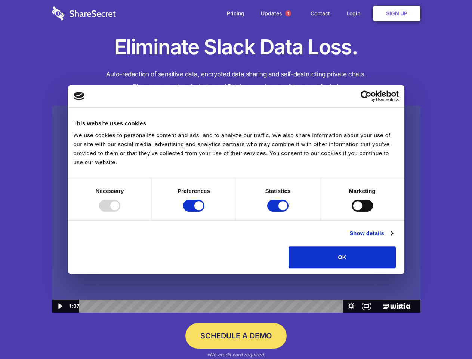 This screenshot has height=359, width=472. Describe the element at coordinates (397, 306) in the screenshot. I see `a: Wistia Logo -- Learn More` at that location.